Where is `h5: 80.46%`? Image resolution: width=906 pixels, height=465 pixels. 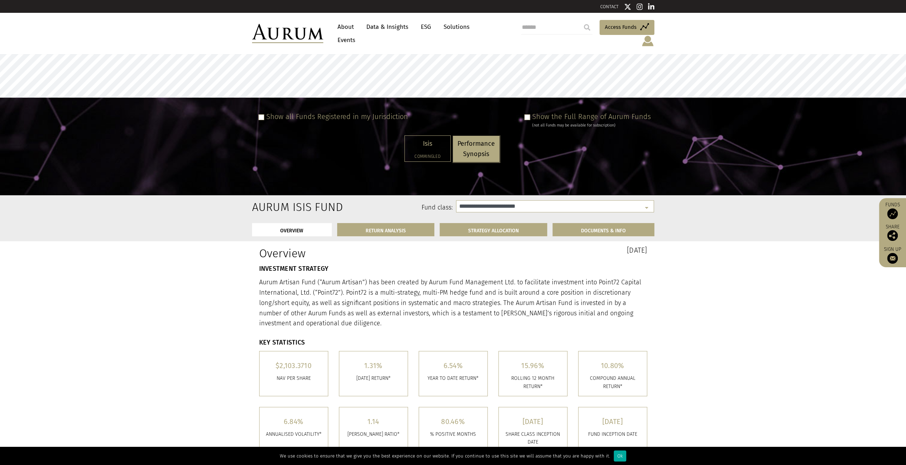
h5: 80.46% is located at coordinates (453, 421).